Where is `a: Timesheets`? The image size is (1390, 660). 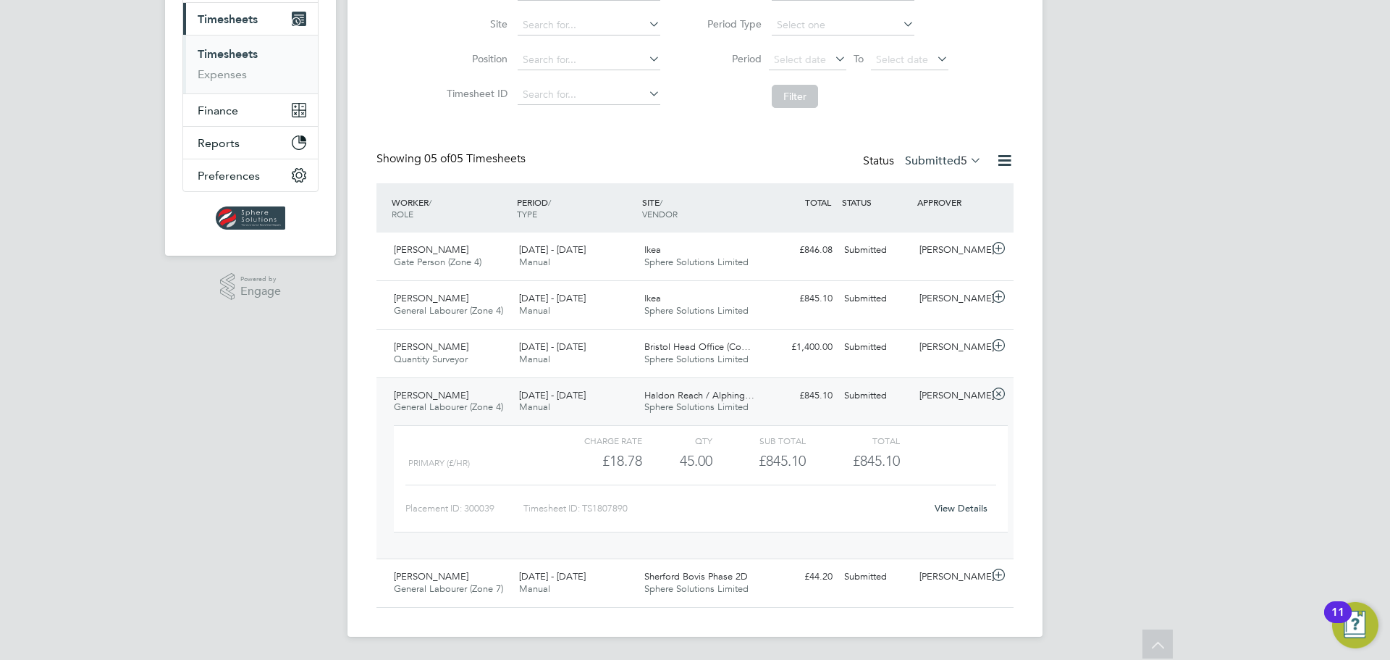
a: Timesheets is located at coordinates (227, 54).